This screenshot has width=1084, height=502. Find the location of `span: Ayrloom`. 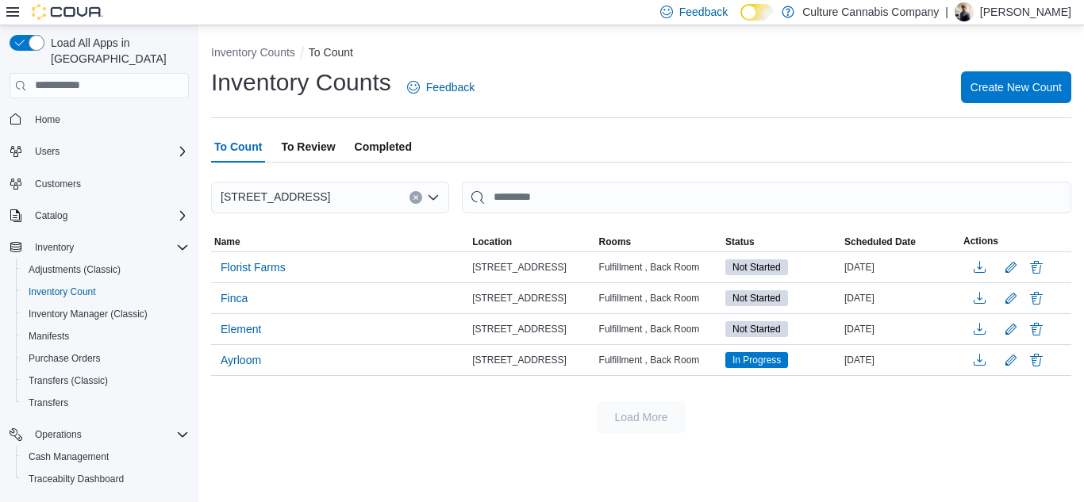

span: Ayrloom is located at coordinates (240, 360).